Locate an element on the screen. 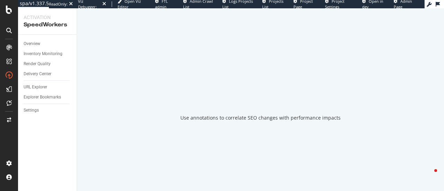 The image size is (444, 191). div: Delivery Center is located at coordinates (37, 74).